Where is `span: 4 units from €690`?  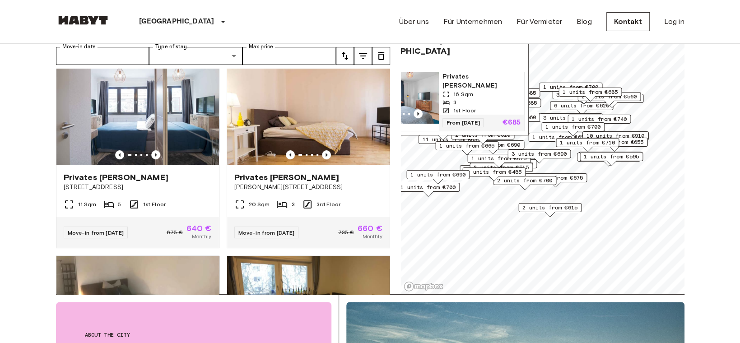
span: 4 units from €690 is located at coordinates (492, 145).